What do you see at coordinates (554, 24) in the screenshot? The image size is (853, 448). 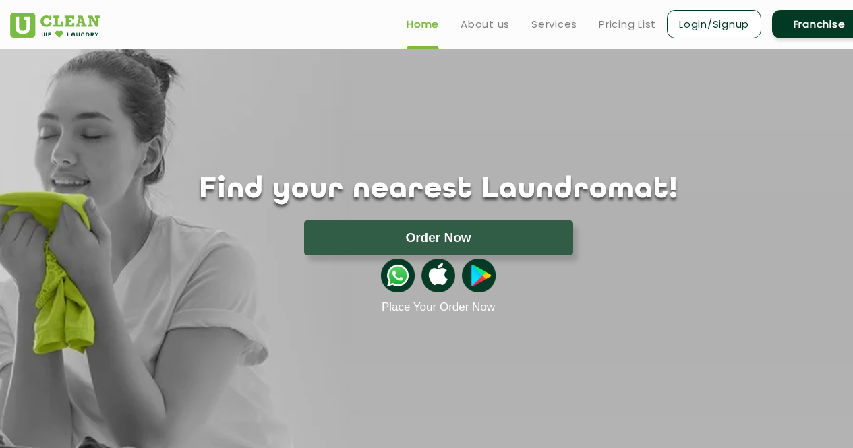 I see `a: Services` at bounding box center [554, 24].